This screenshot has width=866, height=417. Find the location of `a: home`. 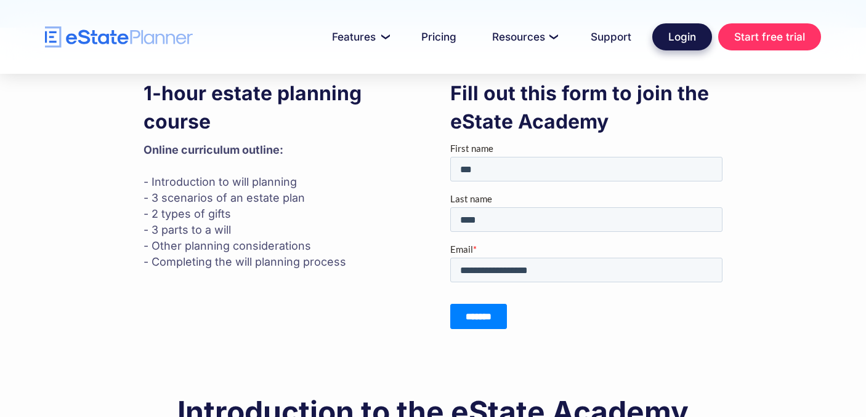

a: home is located at coordinates (119, 37).